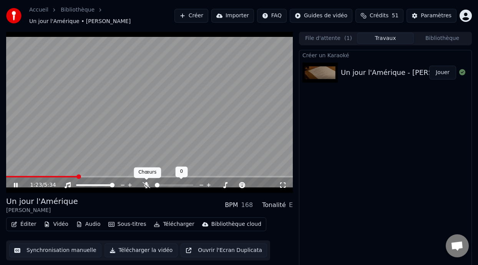  What do you see at coordinates (379, 16) in the screenshot?
I see `span: Crédits` at bounding box center [379, 16].